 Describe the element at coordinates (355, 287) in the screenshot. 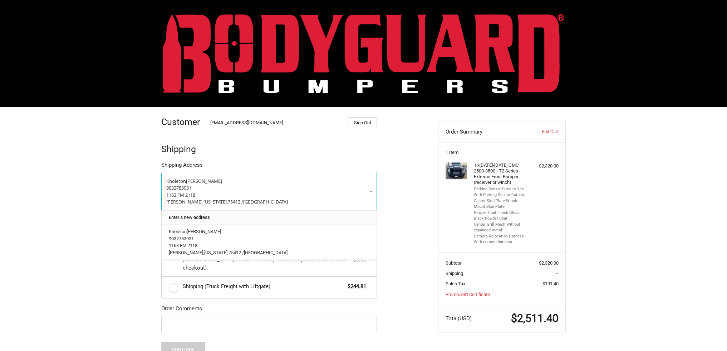

I see `span: $244.81` at that location.